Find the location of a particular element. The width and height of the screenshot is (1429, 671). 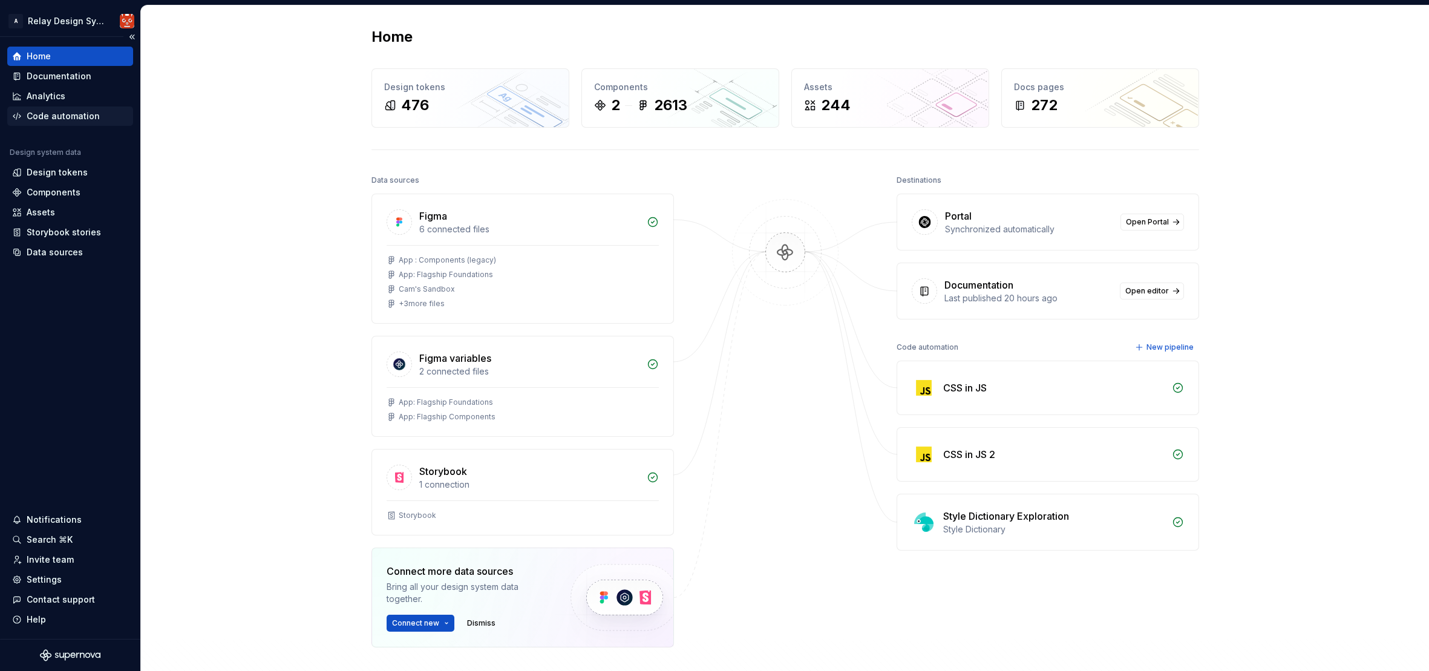

button: Connect new is located at coordinates (420, 623).